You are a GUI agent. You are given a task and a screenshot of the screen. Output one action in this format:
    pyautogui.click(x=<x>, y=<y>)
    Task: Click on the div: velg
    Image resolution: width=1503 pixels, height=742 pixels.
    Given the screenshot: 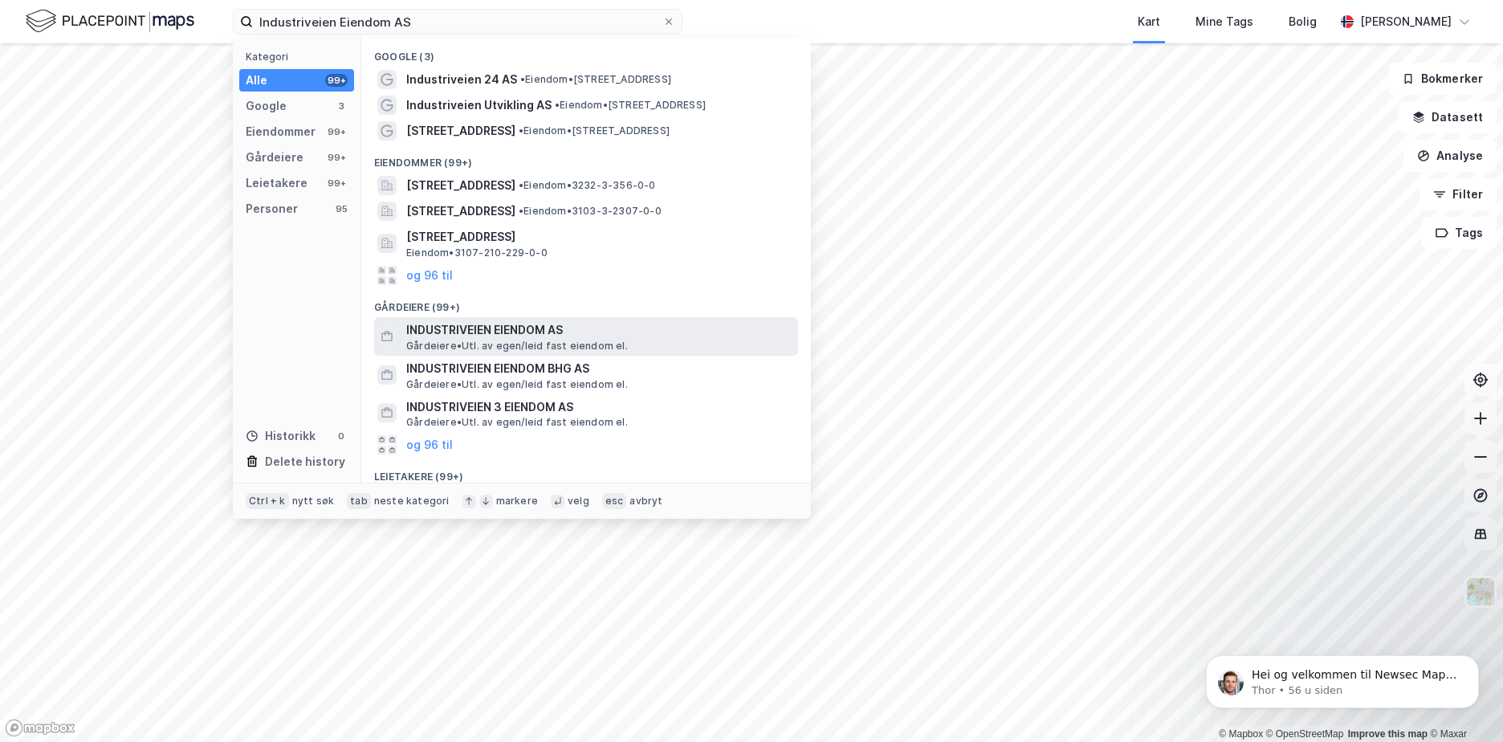 What is the action you would take?
    pyautogui.click(x=578, y=501)
    